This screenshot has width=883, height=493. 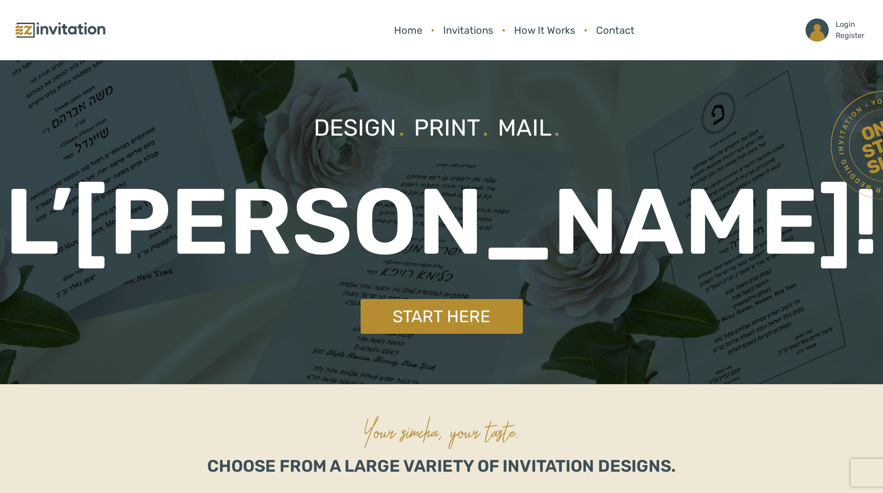 What do you see at coordinates (544, 30) in the screenshot?
I see `a: How It Works` at bounding box center [544, 30].